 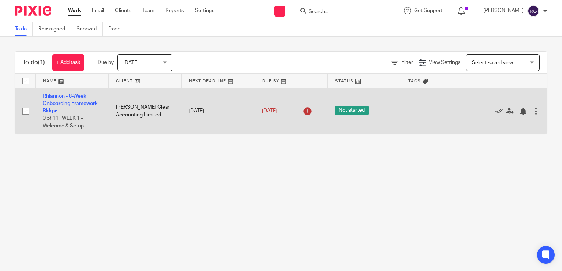 I want to click on img: Pixie, so click(x=33, y=11).